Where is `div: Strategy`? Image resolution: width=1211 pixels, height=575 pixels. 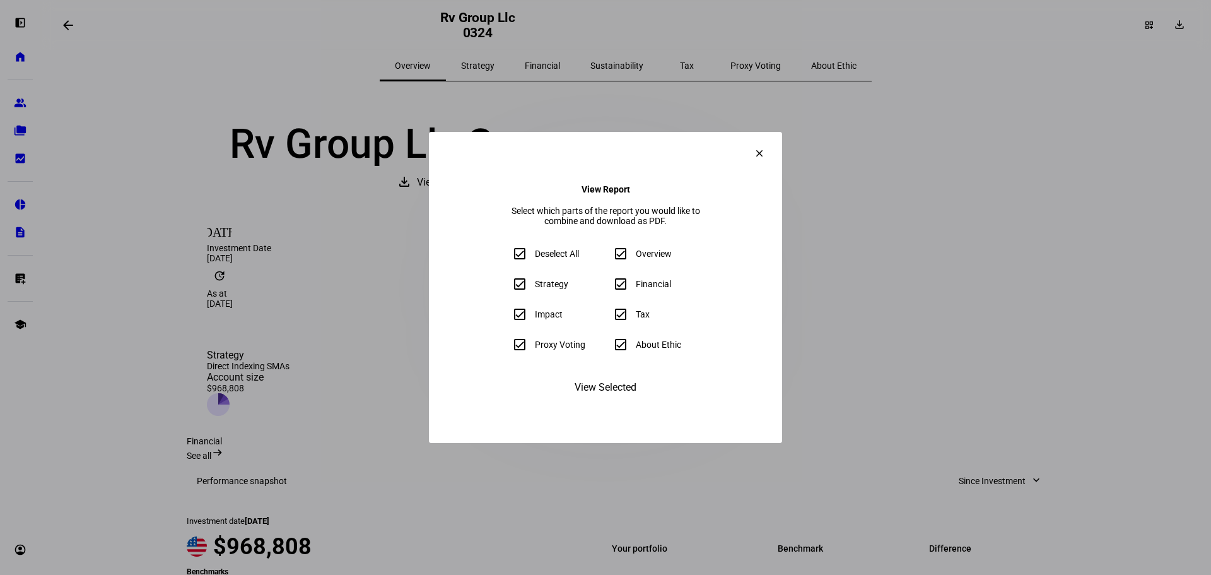
div: Strategy is located at coordinates (551, 284).